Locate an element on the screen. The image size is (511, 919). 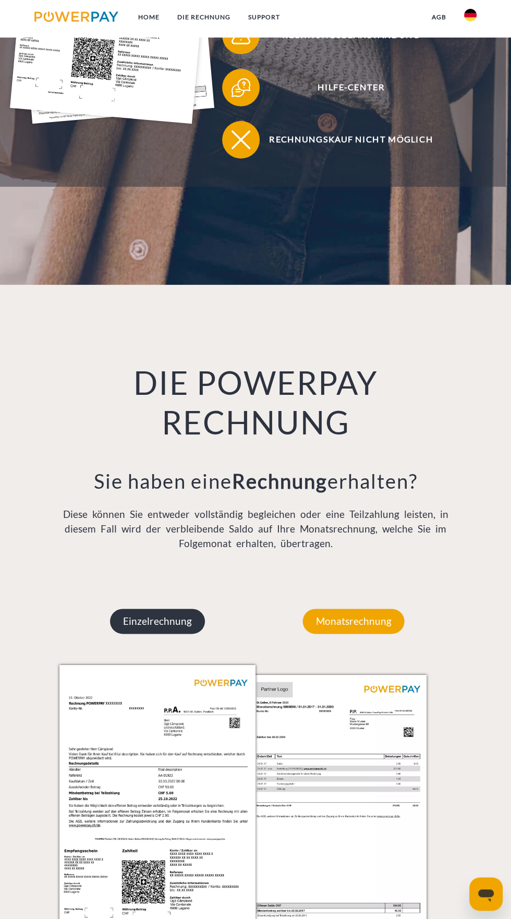
img: logo-powerpay.svg is located at coordinates (76, 17).